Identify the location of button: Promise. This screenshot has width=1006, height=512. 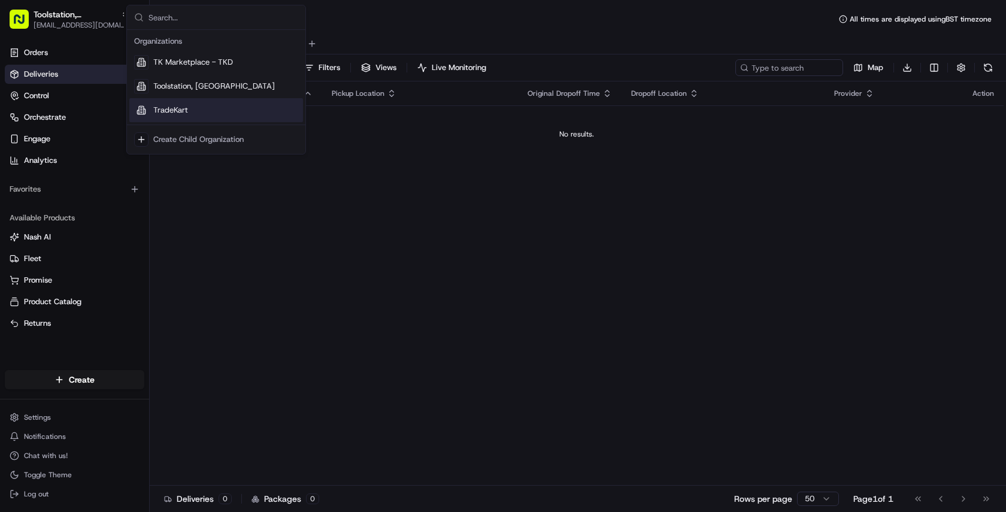
(74, 280).